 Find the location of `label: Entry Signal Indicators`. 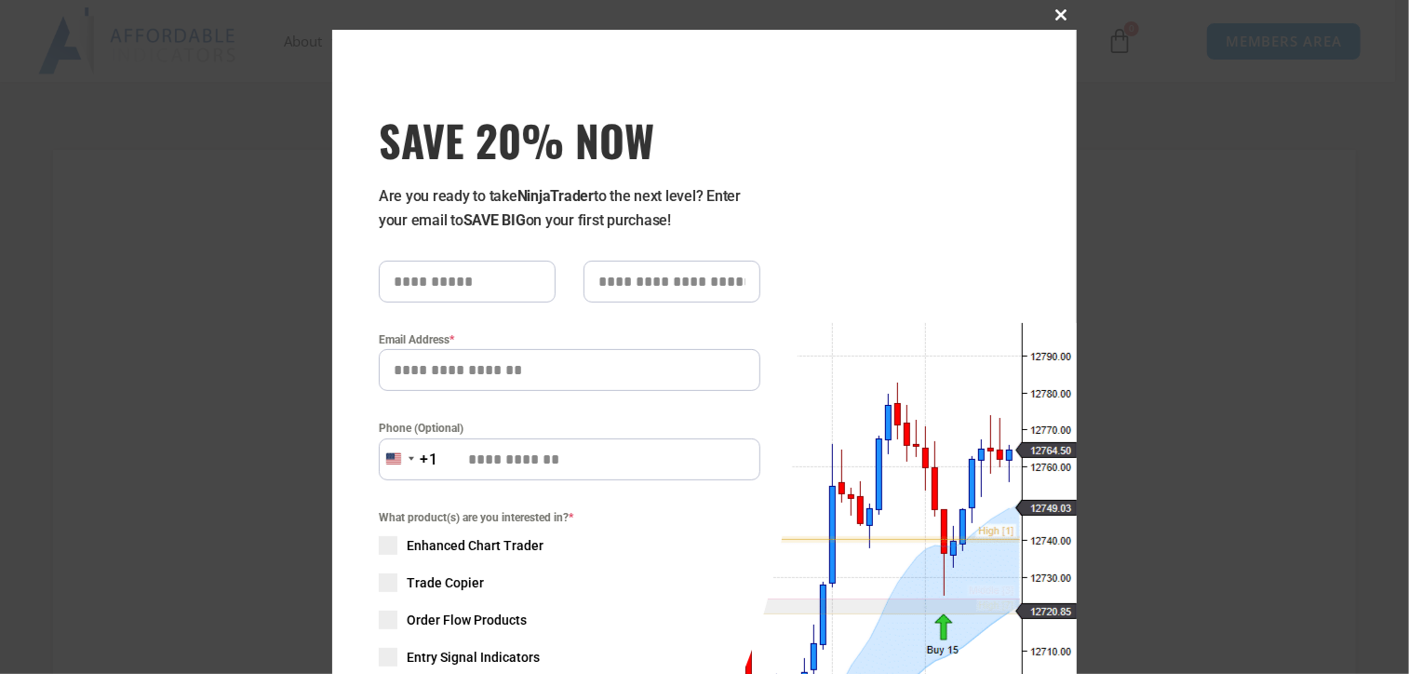

label: Entry Signal Indicators is located at coordinates (570, 657).